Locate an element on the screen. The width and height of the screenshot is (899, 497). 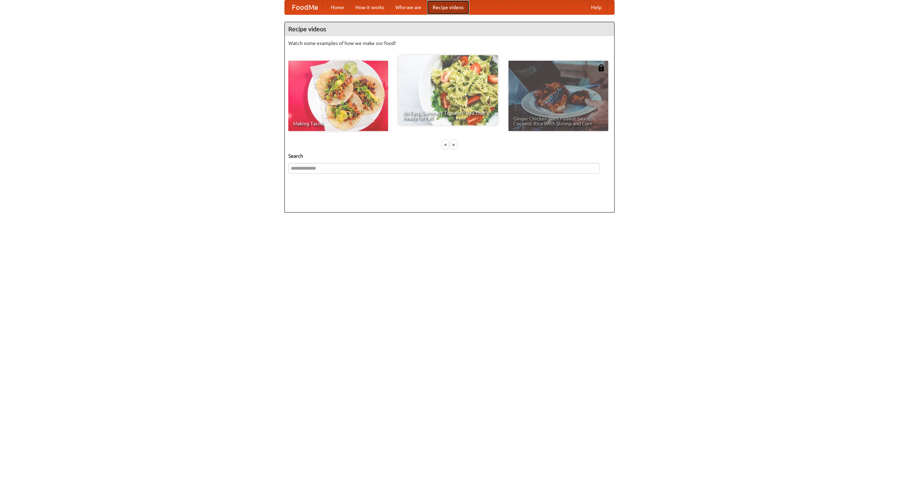
a: Home is located at coordinates (338, 7).